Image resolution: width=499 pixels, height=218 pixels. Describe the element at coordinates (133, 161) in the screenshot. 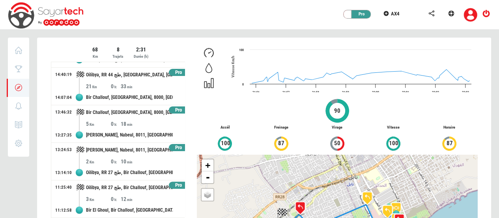

I see `div: 10` at that location.